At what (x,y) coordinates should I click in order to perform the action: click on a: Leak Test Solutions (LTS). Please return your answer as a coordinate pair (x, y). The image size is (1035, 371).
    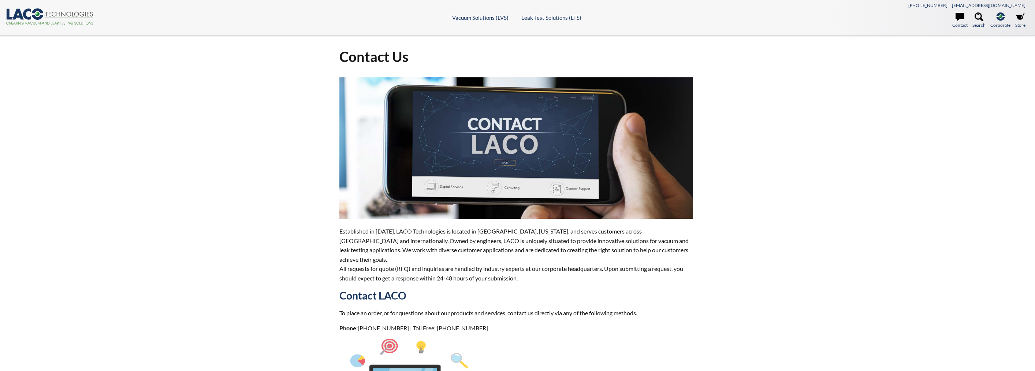
    Looking at the image, I should click on (551, 18).